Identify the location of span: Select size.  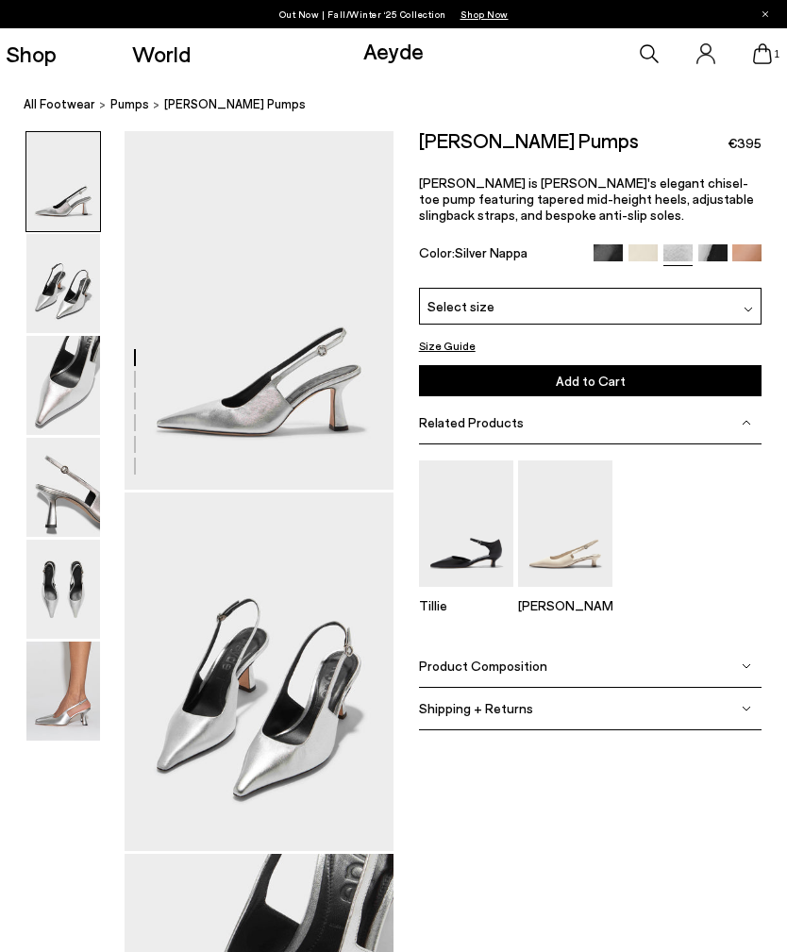
(461, 306).